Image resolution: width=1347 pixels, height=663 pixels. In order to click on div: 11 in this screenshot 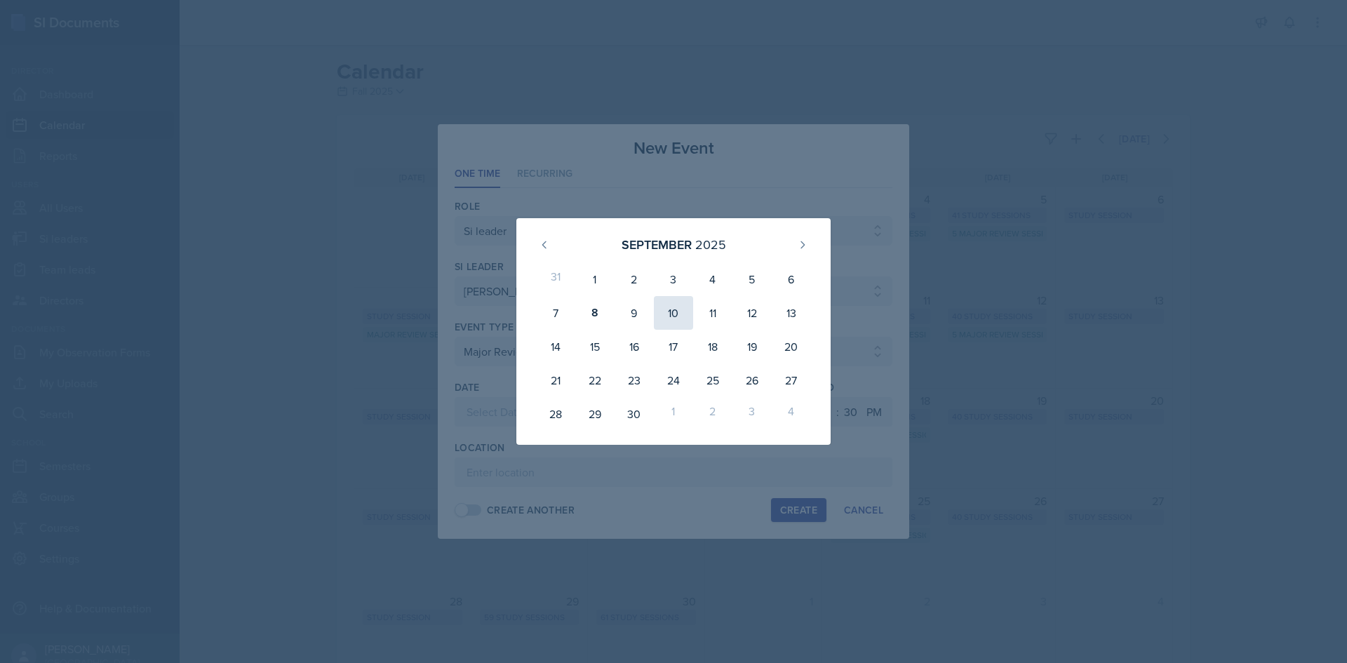, I will do `click(713, 313)`.